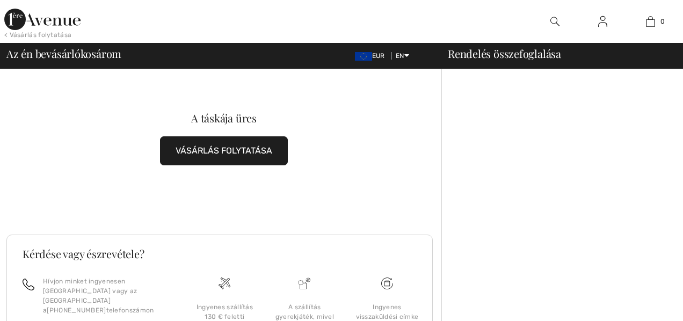 The height and width of the screenshot is (321, 683). I want to click on img: A szállítás gyerekjáték, mivel mi fizetjük a vámot!, so click(304, 283).